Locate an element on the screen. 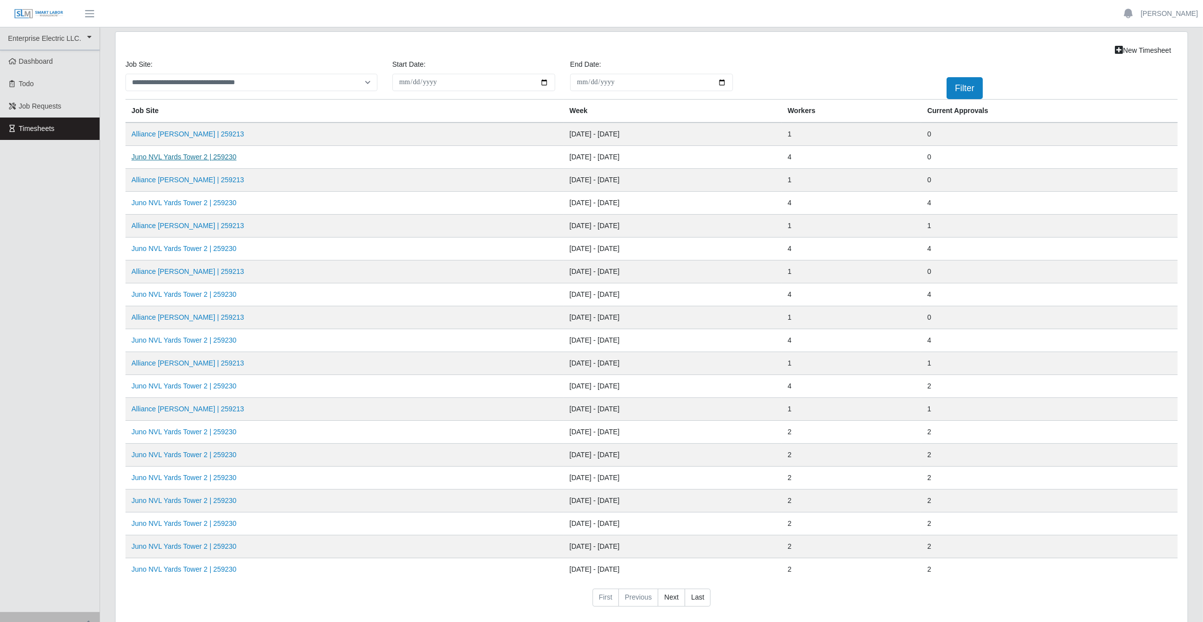  label: Start Date: is located at coordinates (409, 64).